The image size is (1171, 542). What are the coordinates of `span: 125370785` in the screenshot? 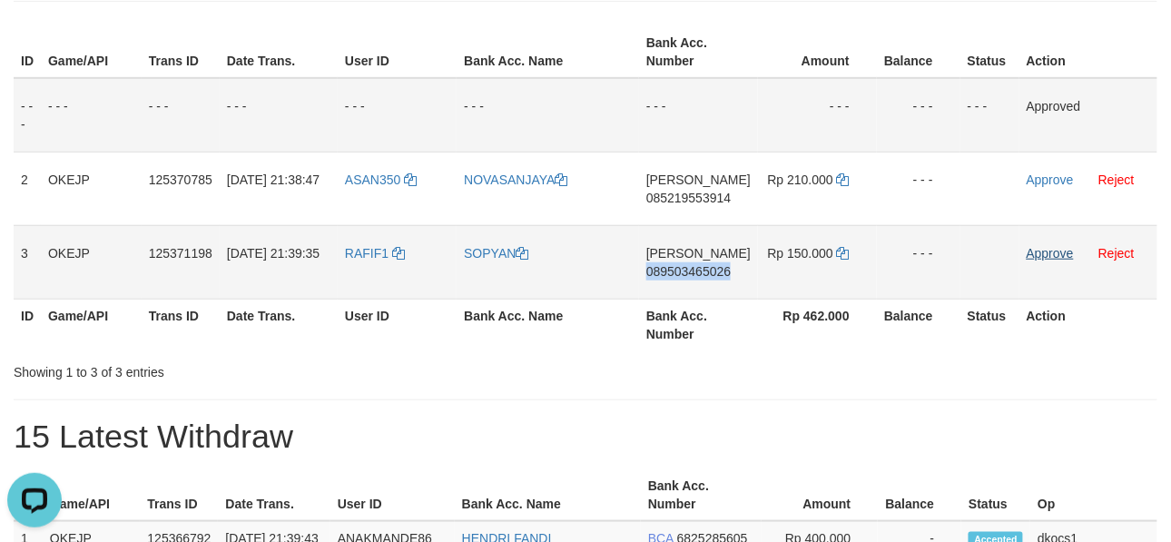 It's located at (181, 180).